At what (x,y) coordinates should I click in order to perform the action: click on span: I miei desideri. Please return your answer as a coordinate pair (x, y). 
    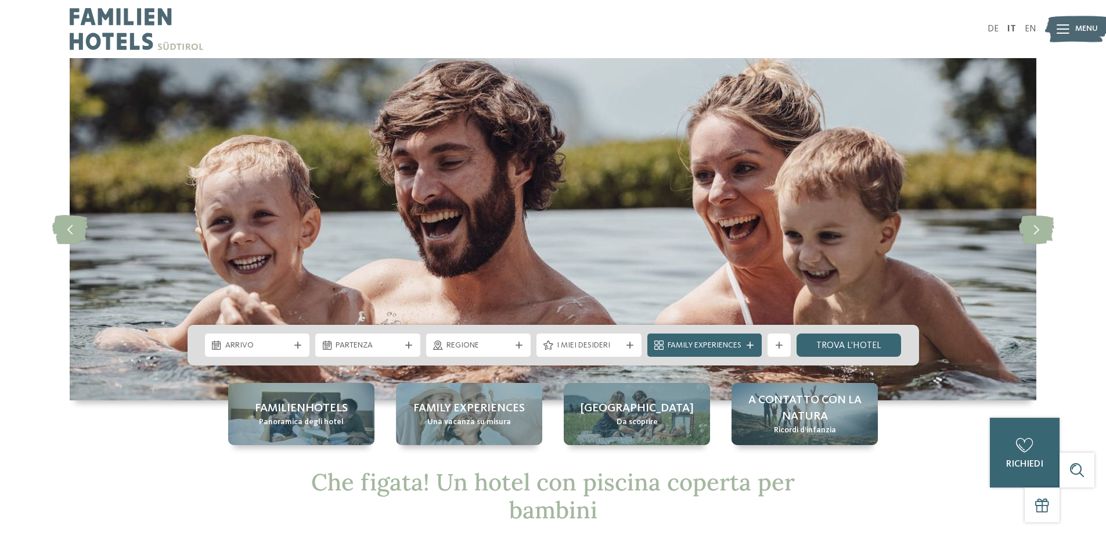
    Looking at the image, I should click on (589, 345).